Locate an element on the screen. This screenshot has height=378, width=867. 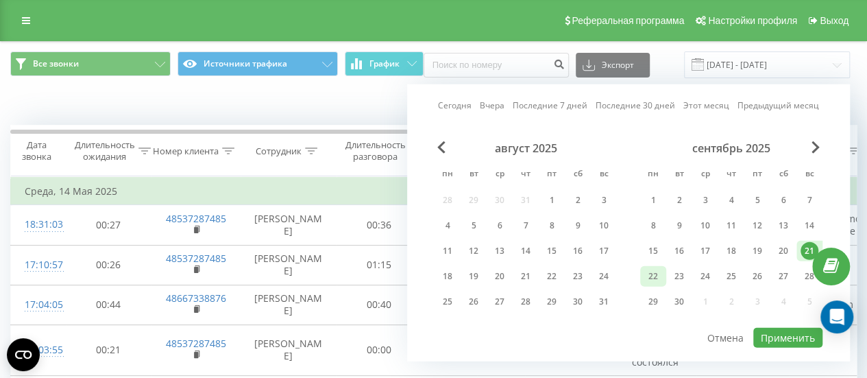
button: Применить is located at coordinates (787, 337).